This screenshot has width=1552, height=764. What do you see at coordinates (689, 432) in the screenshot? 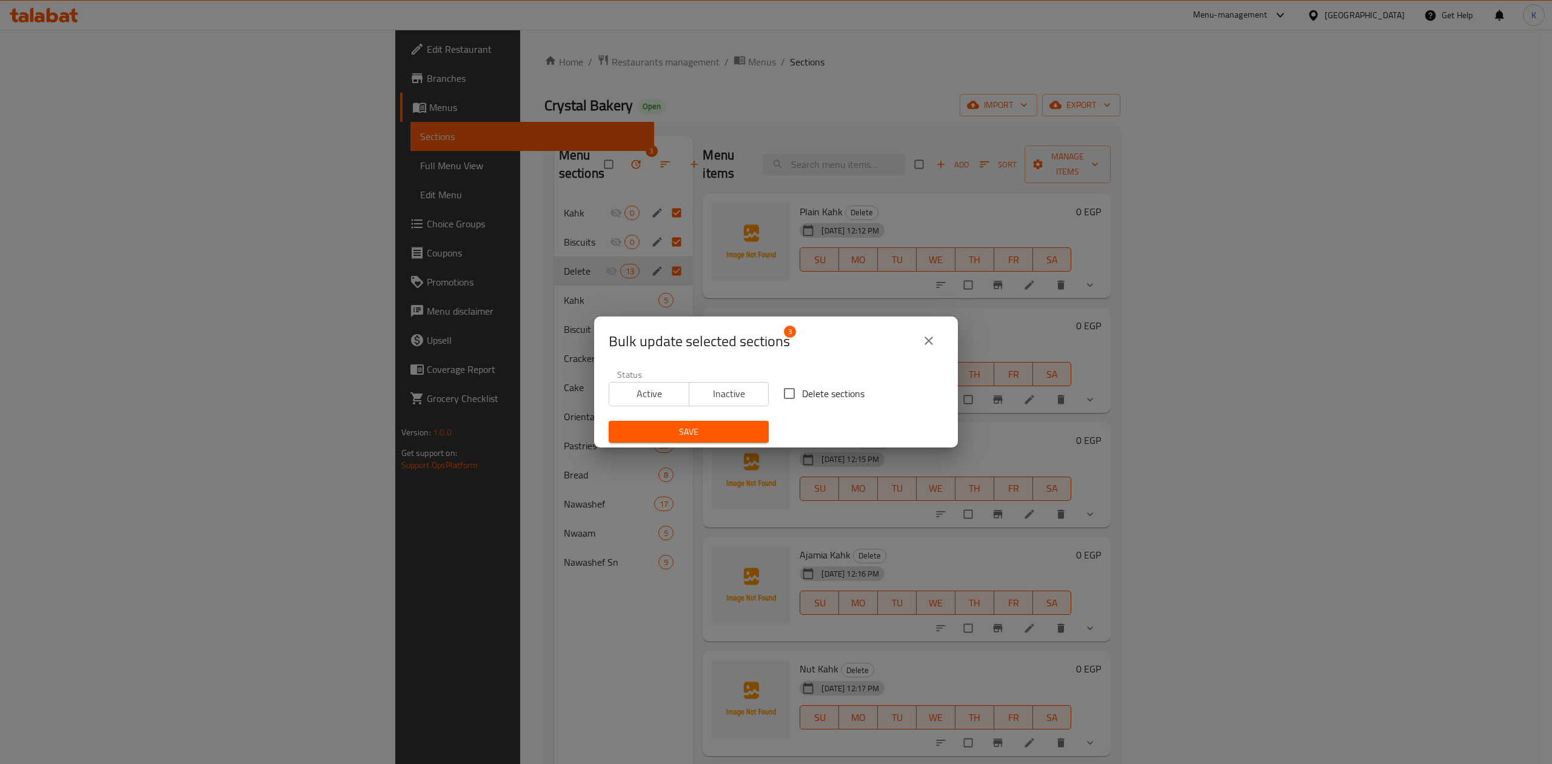
I see `span: Save` at bounding box center [689, 432].